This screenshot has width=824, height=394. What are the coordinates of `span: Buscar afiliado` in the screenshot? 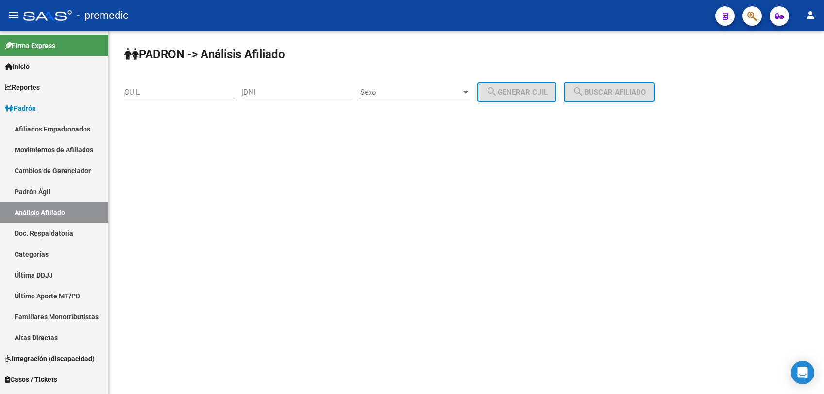 It's located at (609, 92).